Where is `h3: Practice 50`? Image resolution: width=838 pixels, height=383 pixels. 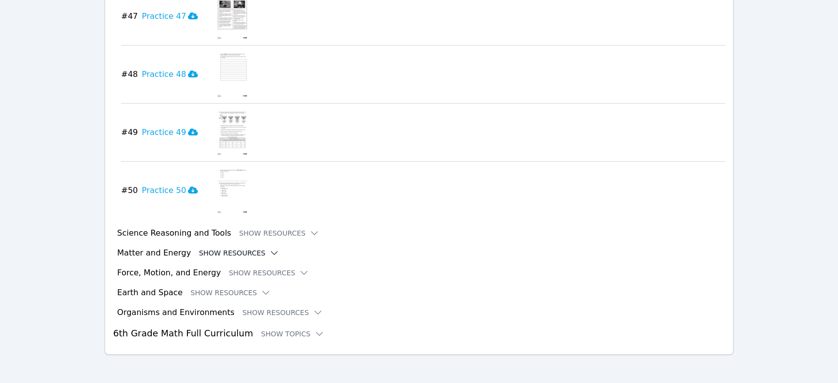 h3: Practice 50 is located at coordinates (170, 190).